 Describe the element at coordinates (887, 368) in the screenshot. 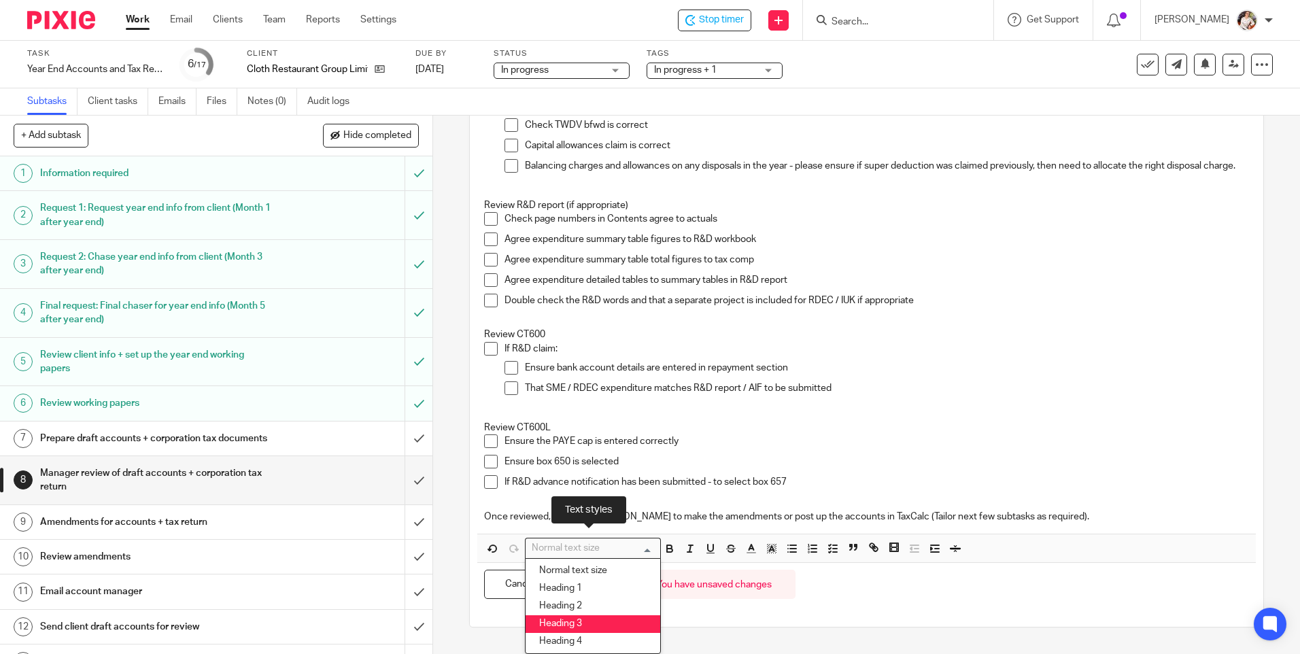

I see `p: Ensure bank account details are entered in repayment section` at that location.